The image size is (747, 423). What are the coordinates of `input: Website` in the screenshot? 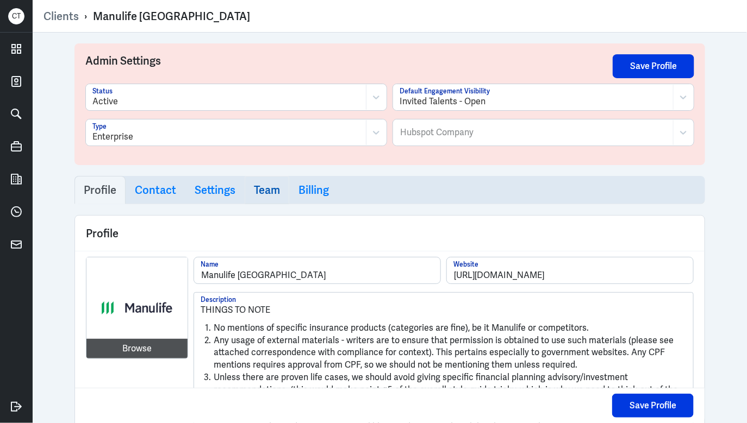 It's located at (569, 271).